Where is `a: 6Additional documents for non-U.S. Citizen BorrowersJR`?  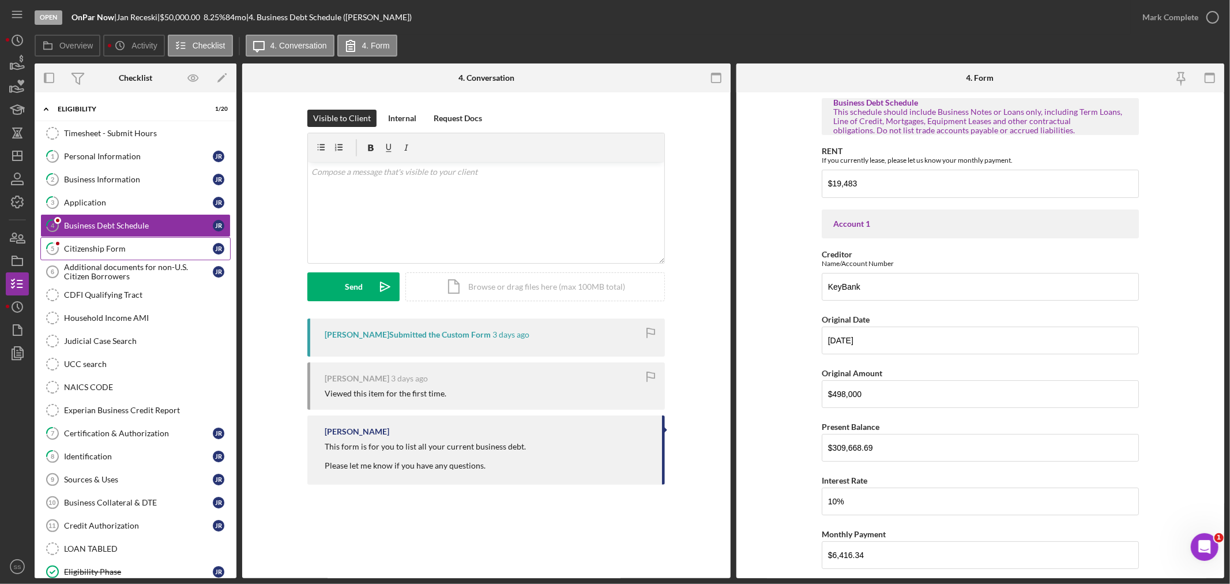 a: 6Additional documents for non-U.S. Citizen BorrowersJR is located at coordinates (136, 272).